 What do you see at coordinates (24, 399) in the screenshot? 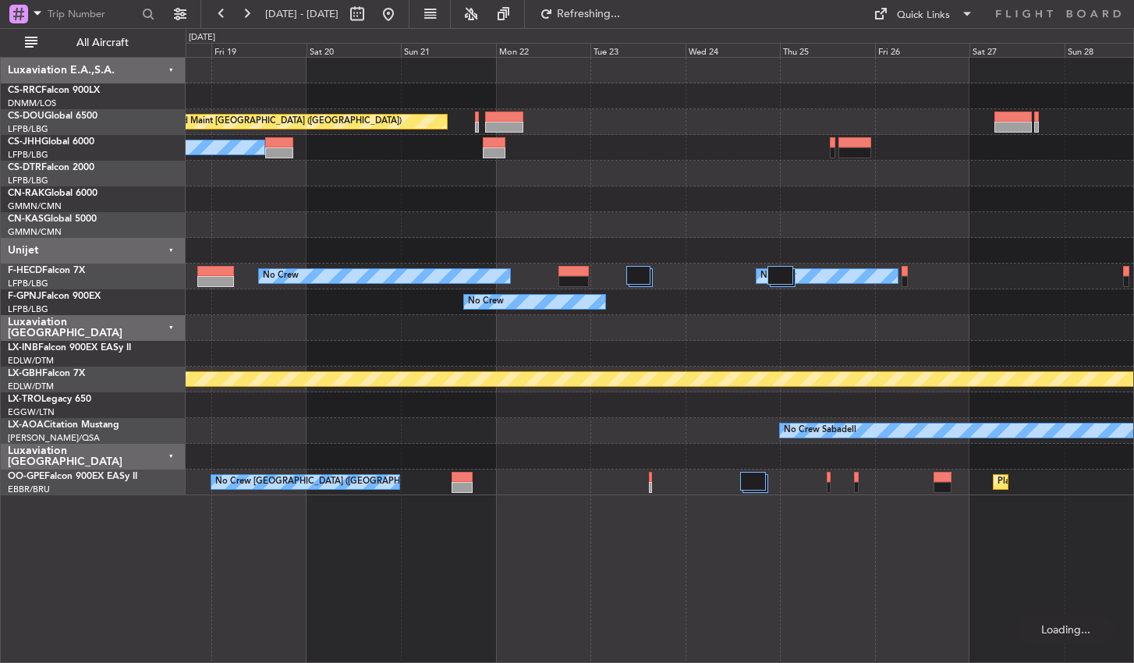
I see `span: LX-TRO` at bounding box center [24, 399].